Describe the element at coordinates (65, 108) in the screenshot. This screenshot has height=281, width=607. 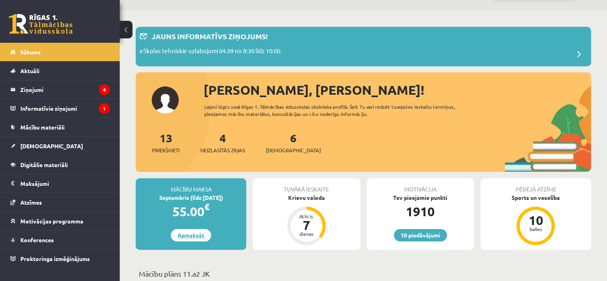
I see `legend: Informatīvie ziņojumi` at that location.